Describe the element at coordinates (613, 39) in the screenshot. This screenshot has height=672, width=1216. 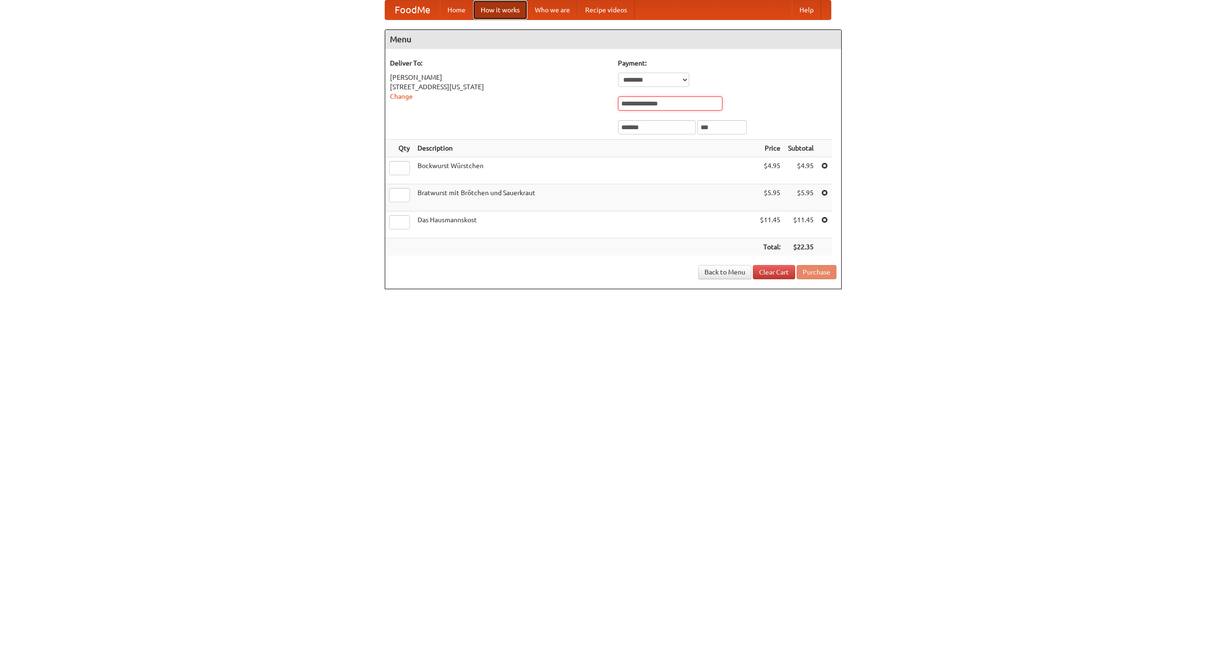
I see `h4: Menu` at that location.